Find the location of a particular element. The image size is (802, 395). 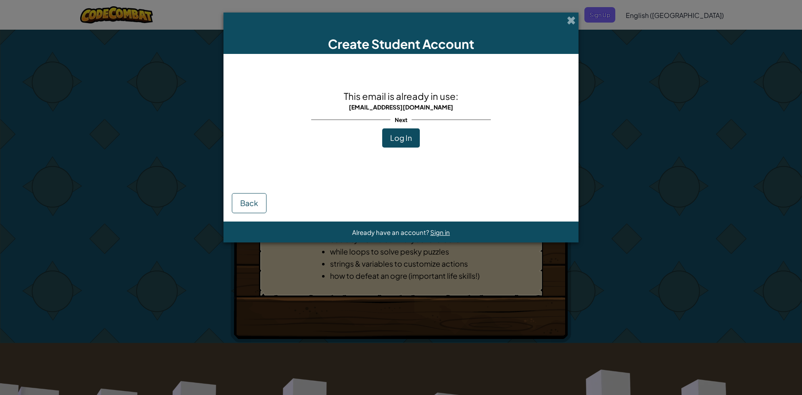

button: Back is located at coordinates (249, 203).